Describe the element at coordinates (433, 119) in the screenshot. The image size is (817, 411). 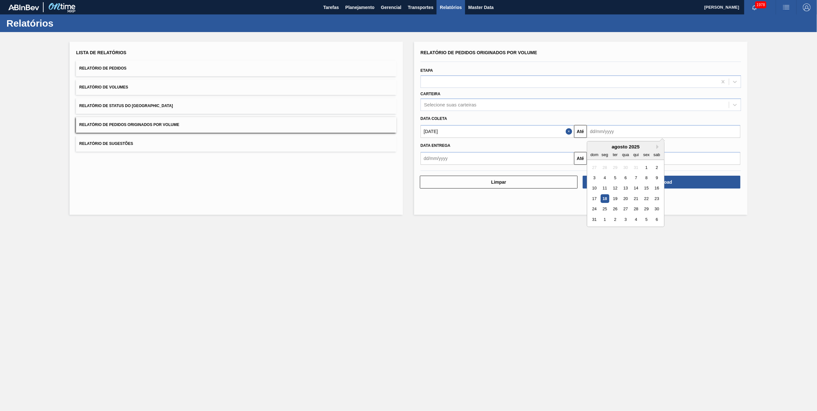
I see `span: Data coleta` at that location.